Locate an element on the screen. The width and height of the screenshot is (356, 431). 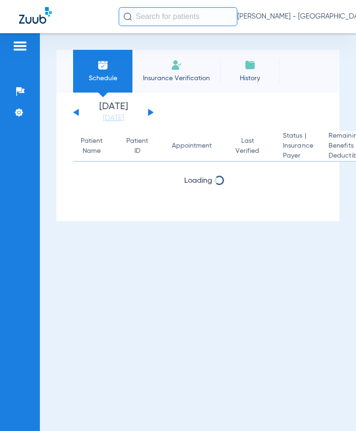
img: Schedule is located at coordinates (103, 65).